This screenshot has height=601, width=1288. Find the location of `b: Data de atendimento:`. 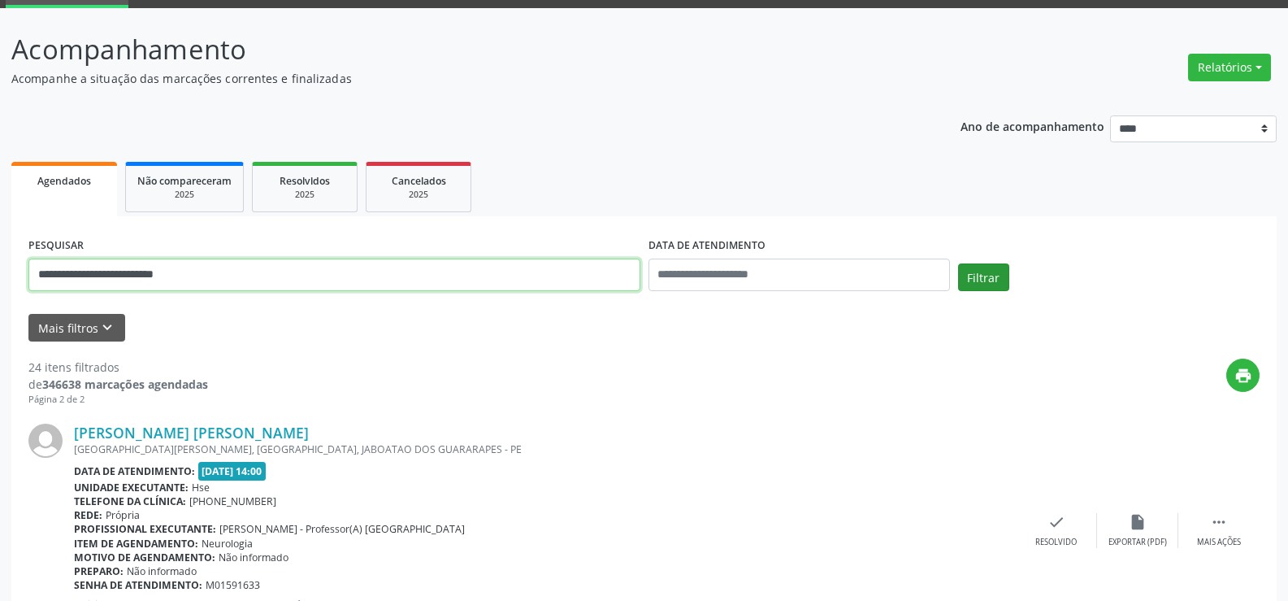

b: Data de atendimento: is located at coordinates (134, 471).